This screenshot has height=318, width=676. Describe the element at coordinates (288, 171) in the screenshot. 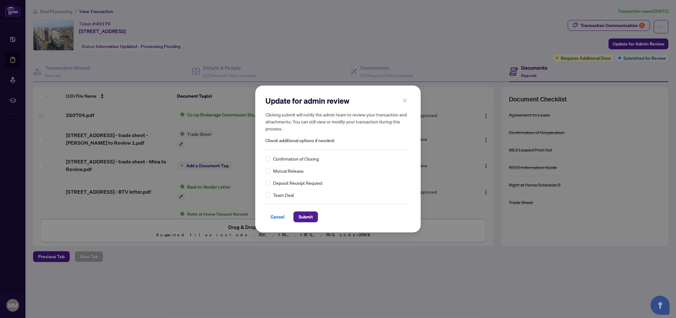

I see `span: Mutual Release` at that location.